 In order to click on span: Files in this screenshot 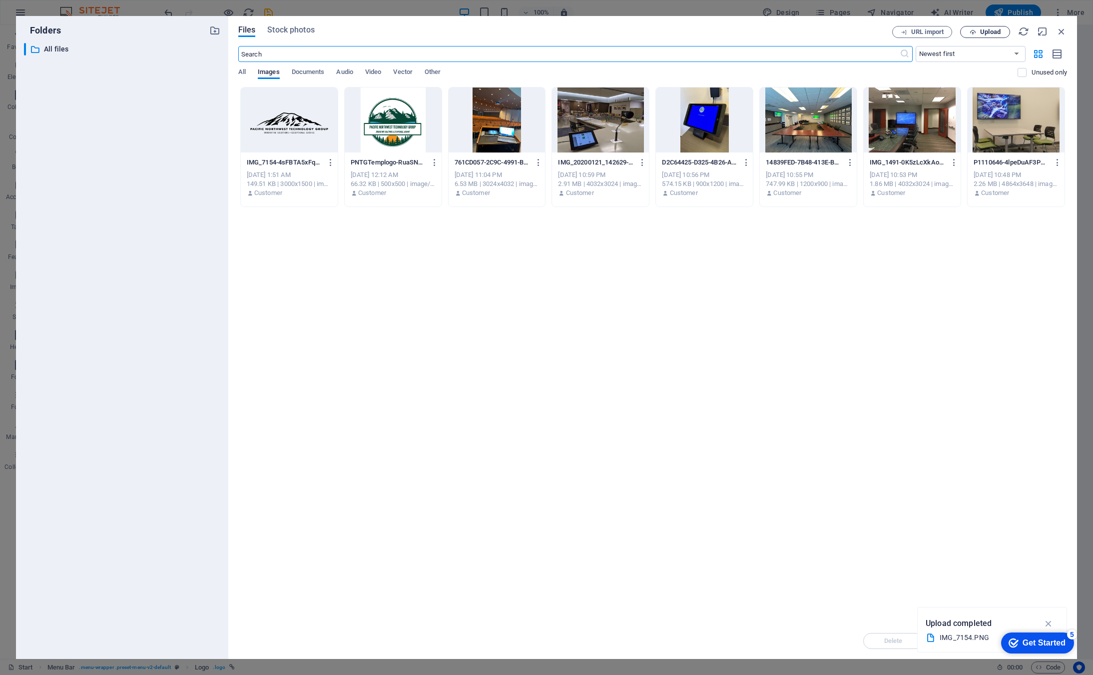, I will do `click(247, 30)`.